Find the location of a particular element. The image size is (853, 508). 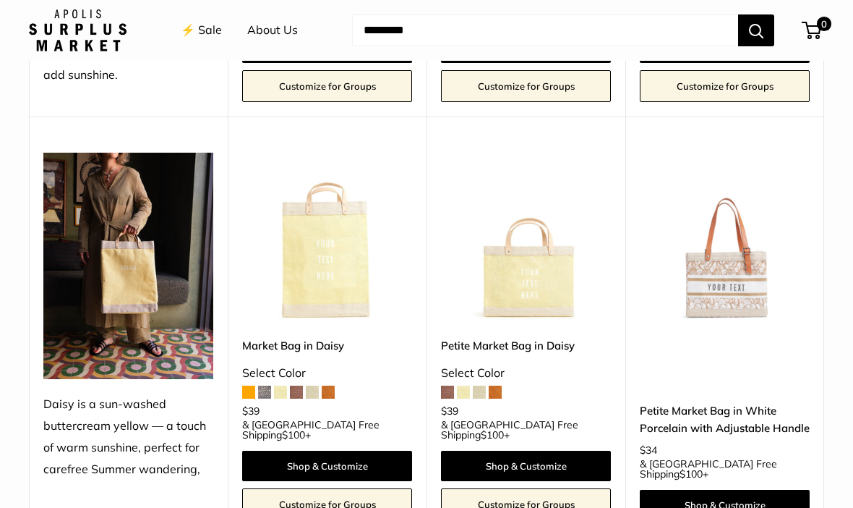

button: Search is located at coordinates (756, 30).